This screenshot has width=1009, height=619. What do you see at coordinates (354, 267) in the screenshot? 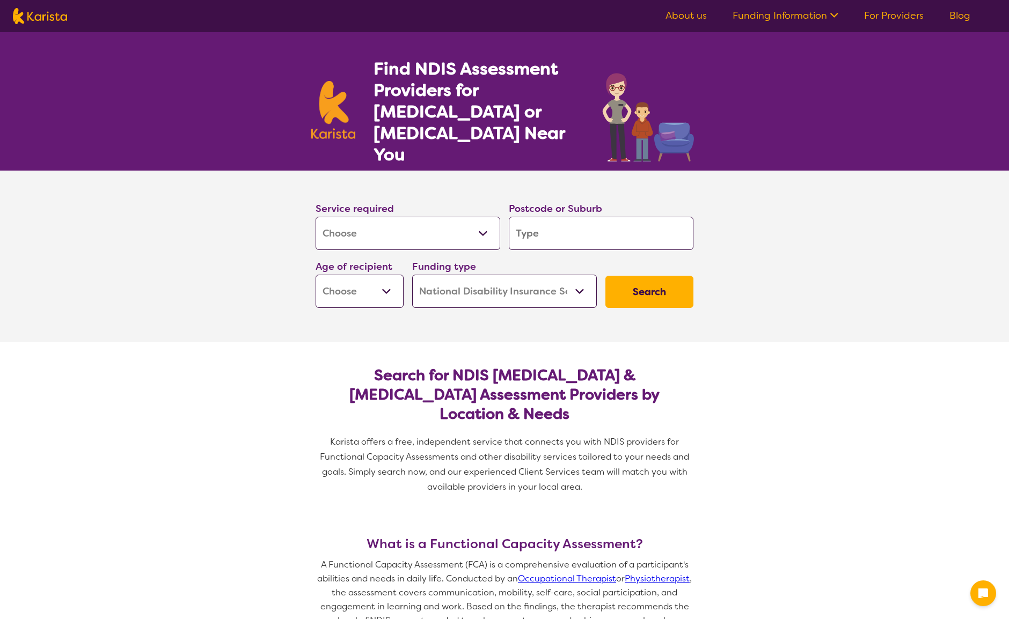
I see `label: Age of recipient` at bounding box center [354, 267].